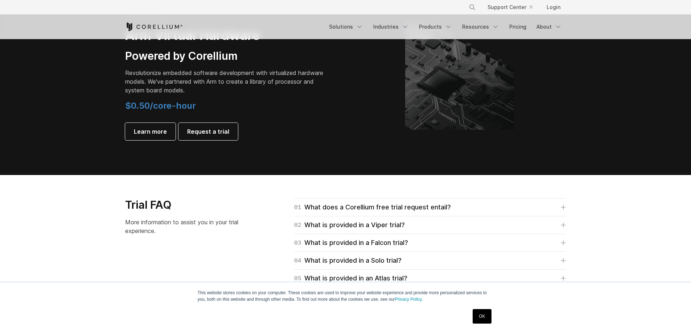 Image resolution: width=691 pixels, height=333 pixels. What do you see at coordinates (351, 243) in the screenshot?
I see `div: What is provided in a Falcon trial?` at bounding box center [351, 243].